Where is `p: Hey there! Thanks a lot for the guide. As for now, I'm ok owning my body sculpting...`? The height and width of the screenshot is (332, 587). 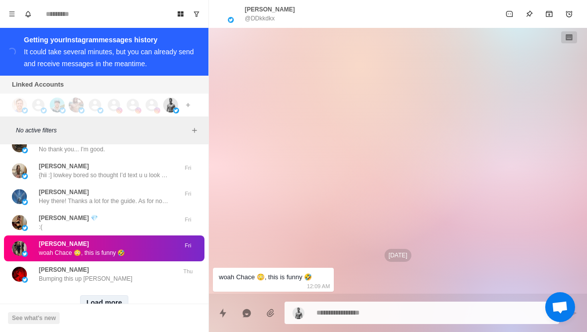 p: Hey there! Thanks a lot for the guide. As for now, I'm ok owning my body sculpting... is located at coordinates (103, 201).